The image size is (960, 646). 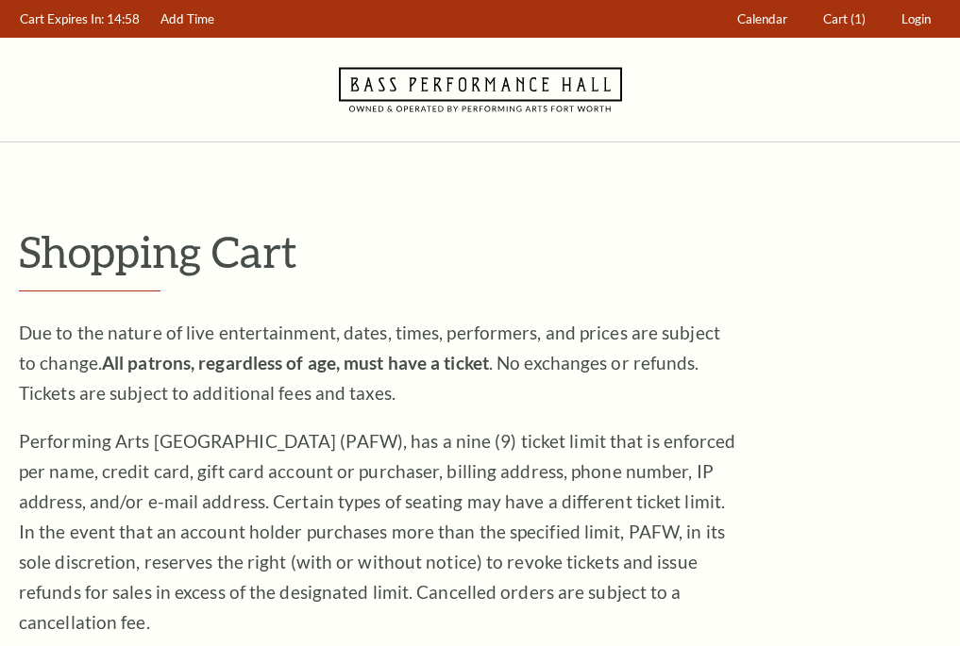 What do you see at coordinates (762, 19) in the screenshot?
I see `a: Calendar` at bounding box center [762, 19].